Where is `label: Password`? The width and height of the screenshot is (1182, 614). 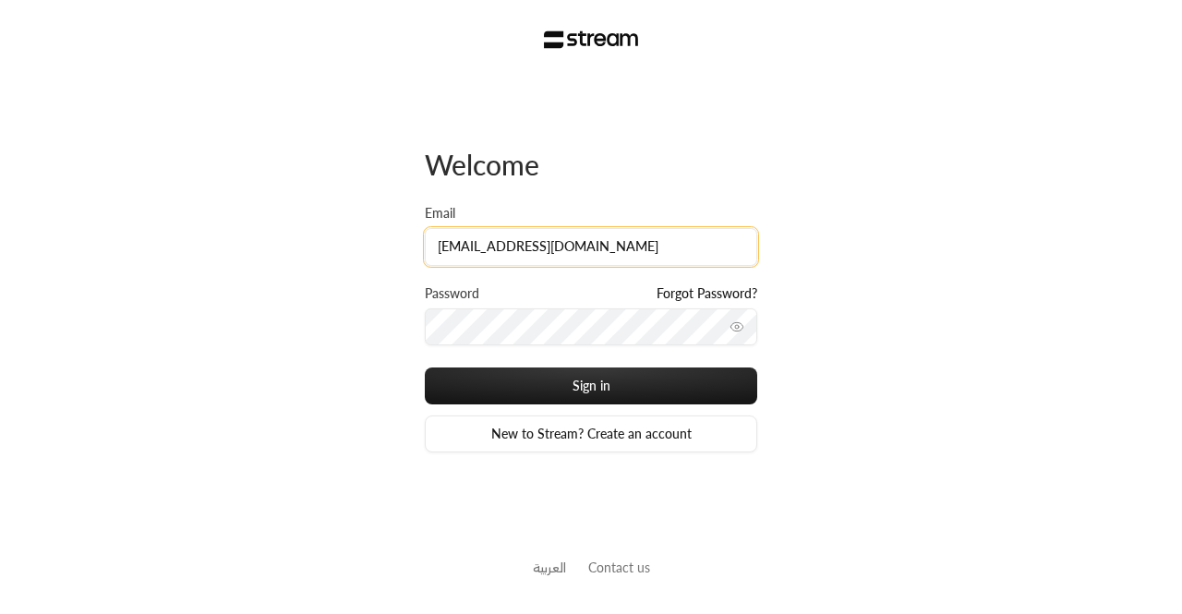 label: Password is located at coordinates (452, 294).